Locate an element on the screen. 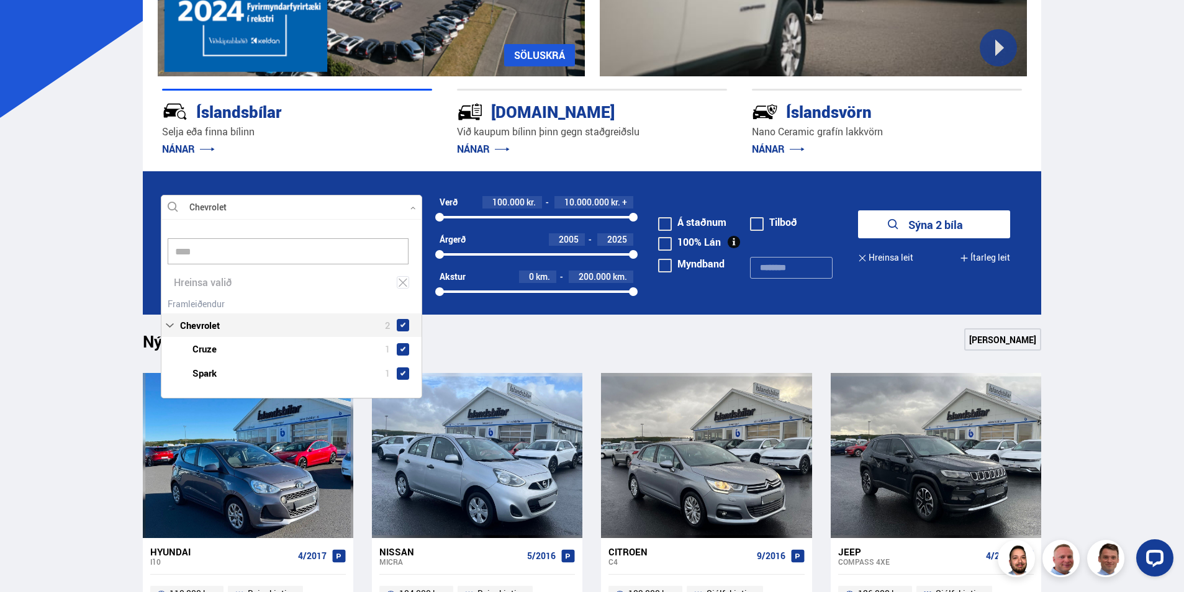 The image size is (1184, 592). button: Opna LiveChat spjallviðmót is located at coordinates (29, 24).